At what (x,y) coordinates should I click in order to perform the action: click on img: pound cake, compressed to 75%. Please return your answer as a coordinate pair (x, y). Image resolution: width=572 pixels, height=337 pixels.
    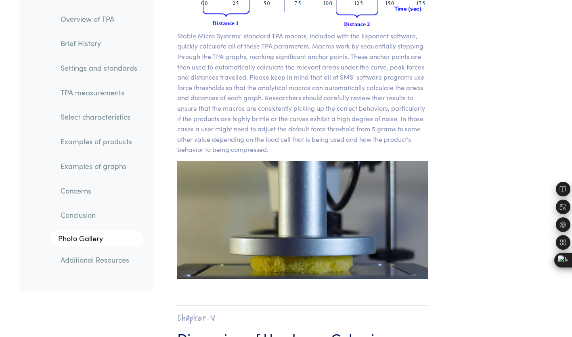
    Looking at the image, I should click on (303, 220).